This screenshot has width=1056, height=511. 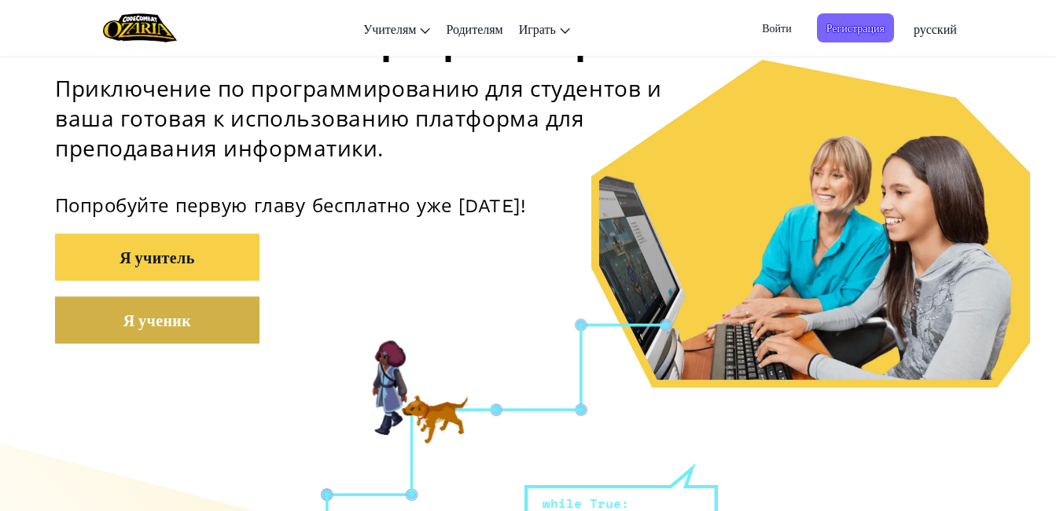 I want to click on button: Регистрация, so click(x=856, y=28).